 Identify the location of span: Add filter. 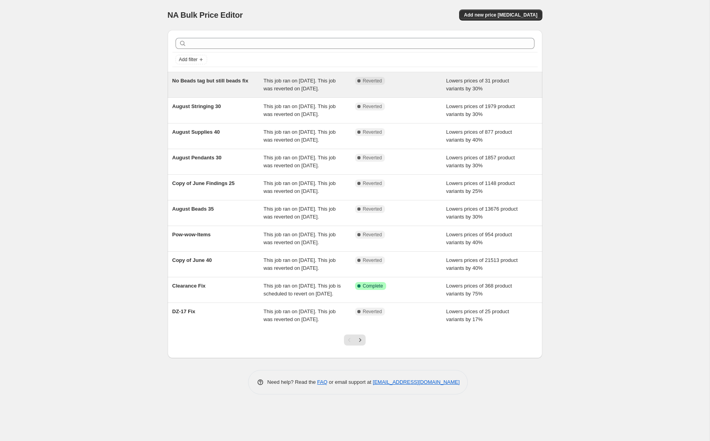
(188, 60).